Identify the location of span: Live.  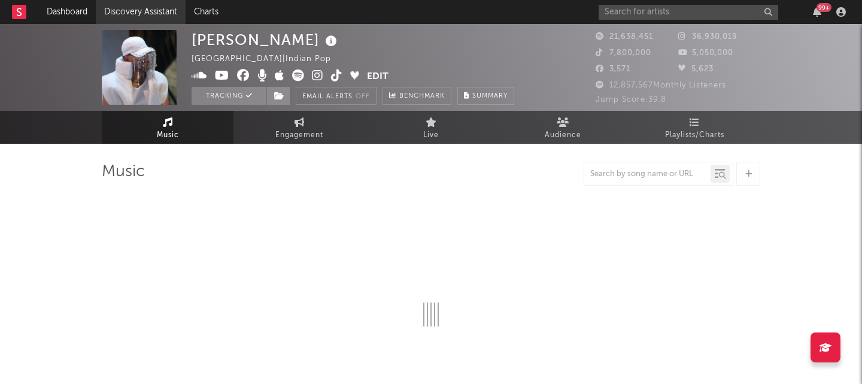
(431, 135).